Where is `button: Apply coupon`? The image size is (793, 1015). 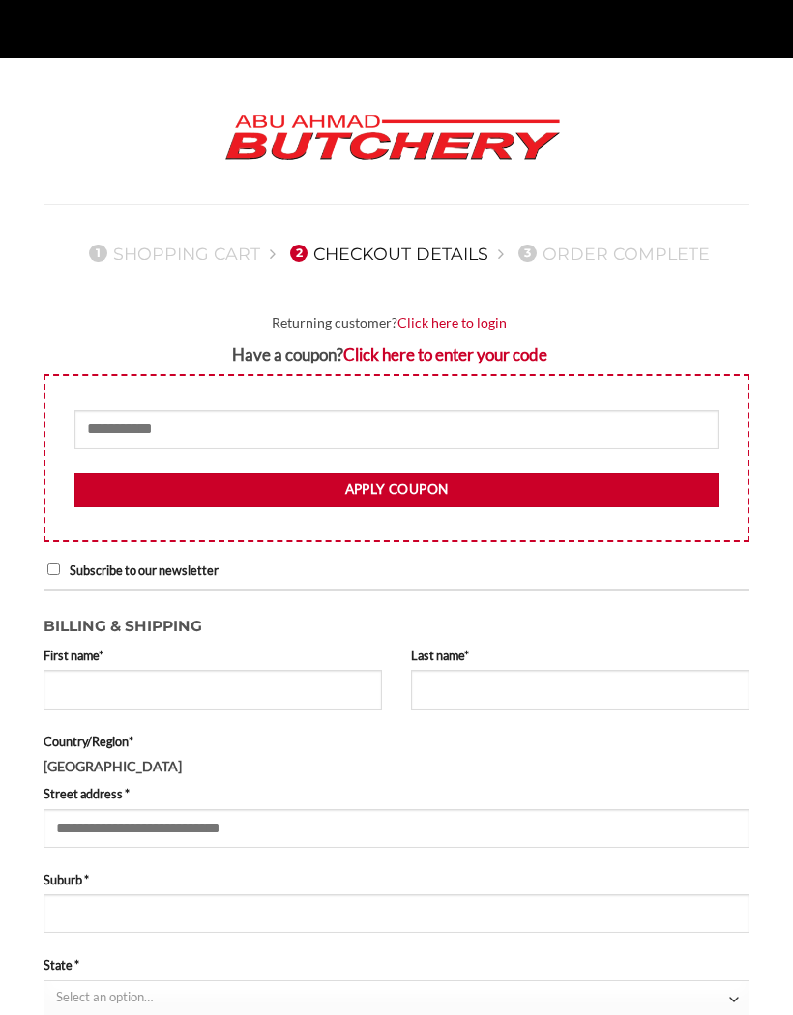 button: Apply coupon is located at coordinates (396, 489).